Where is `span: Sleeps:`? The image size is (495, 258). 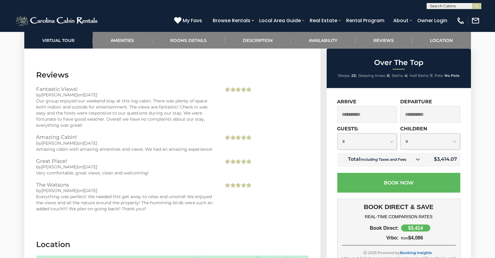
span: Sleeps: is located at coordinates (344, 75).